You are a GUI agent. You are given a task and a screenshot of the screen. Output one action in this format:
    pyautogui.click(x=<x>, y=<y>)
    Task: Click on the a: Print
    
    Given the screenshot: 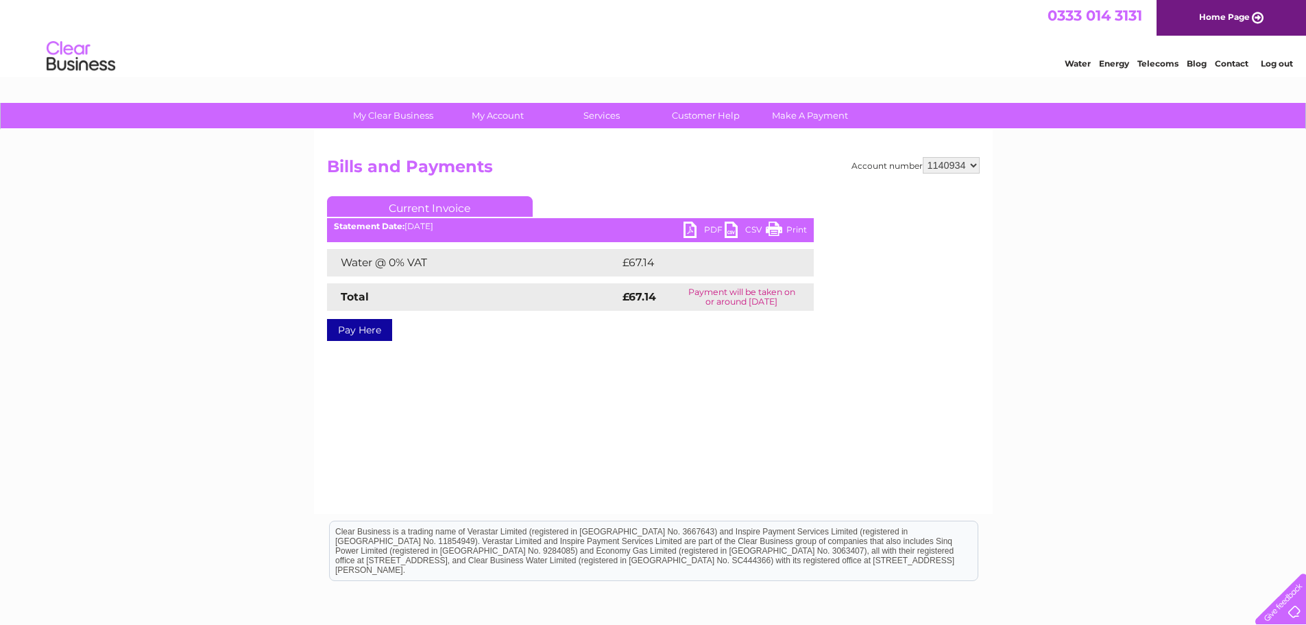 What is the action you would take?
    pyautogui.click(x=786, y=231)
    